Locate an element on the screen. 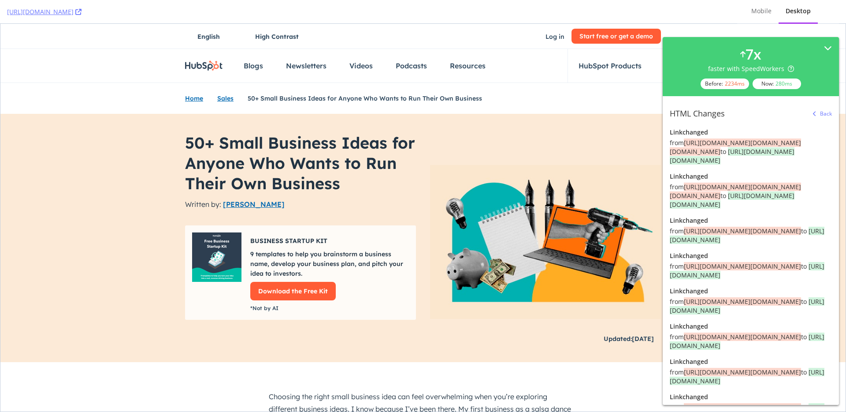 Image resolution: width=846 pixels, height=412 pixels. div: 280 ms is located at coordinates (784, 83).